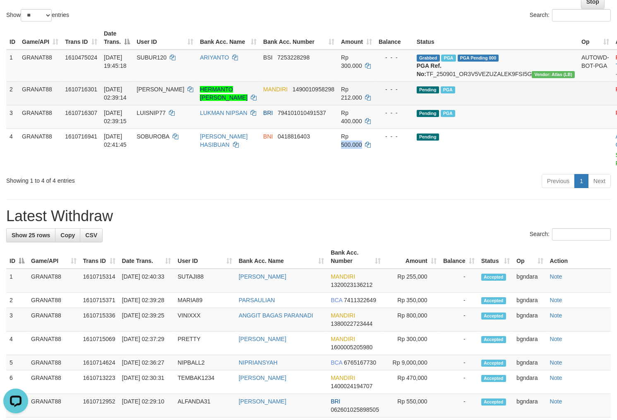 The width and height of the screenshot is (617, 420). What do you see at coordinates (459, 257) in the screenshot?
I see `th: Balance: activate to sort column ascending` at bounding box center [459, 257].